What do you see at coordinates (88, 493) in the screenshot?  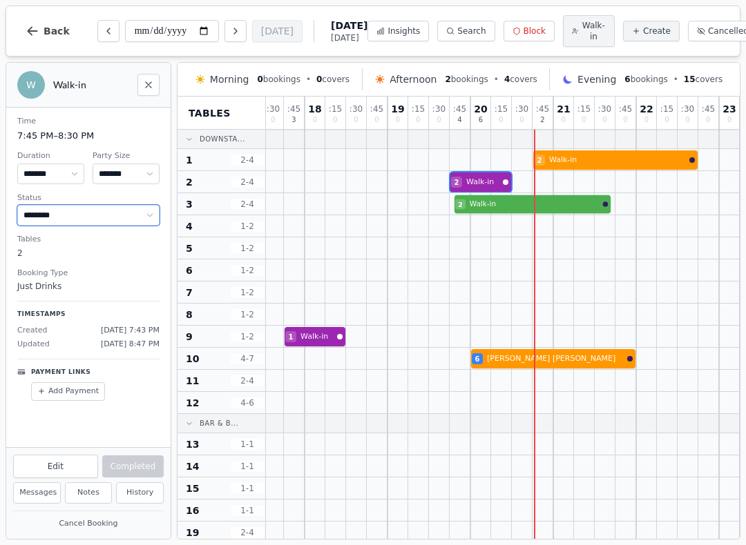 I see `button: Notes` at bounding box center [88, 493].